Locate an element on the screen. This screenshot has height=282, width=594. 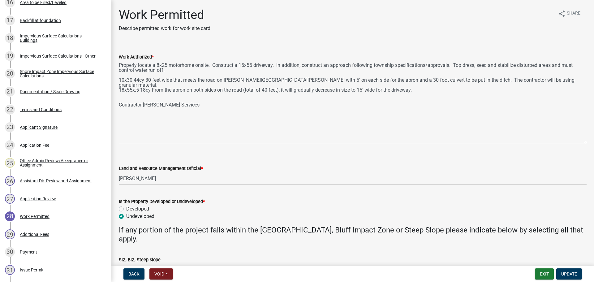
label: Undeveloped is located at coordinates (140, 216).